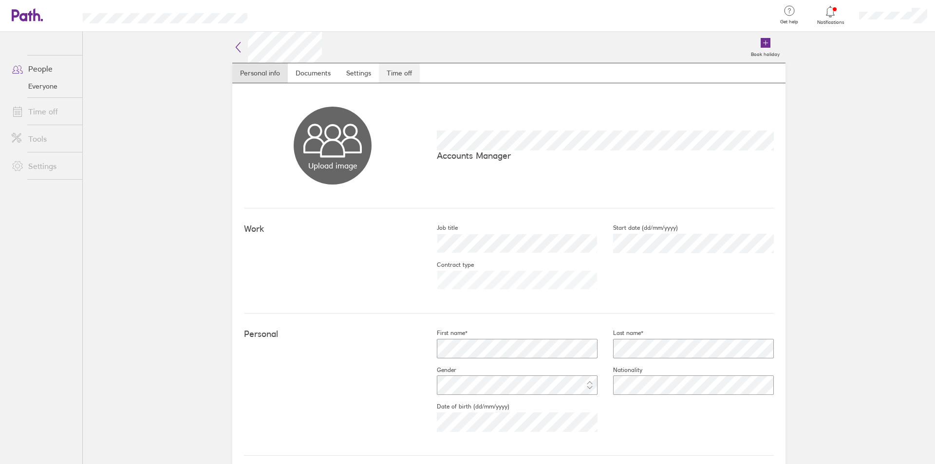 The height and width of the screenshot is (464, 935). I want to click on label: First name*, so click(444, 333).